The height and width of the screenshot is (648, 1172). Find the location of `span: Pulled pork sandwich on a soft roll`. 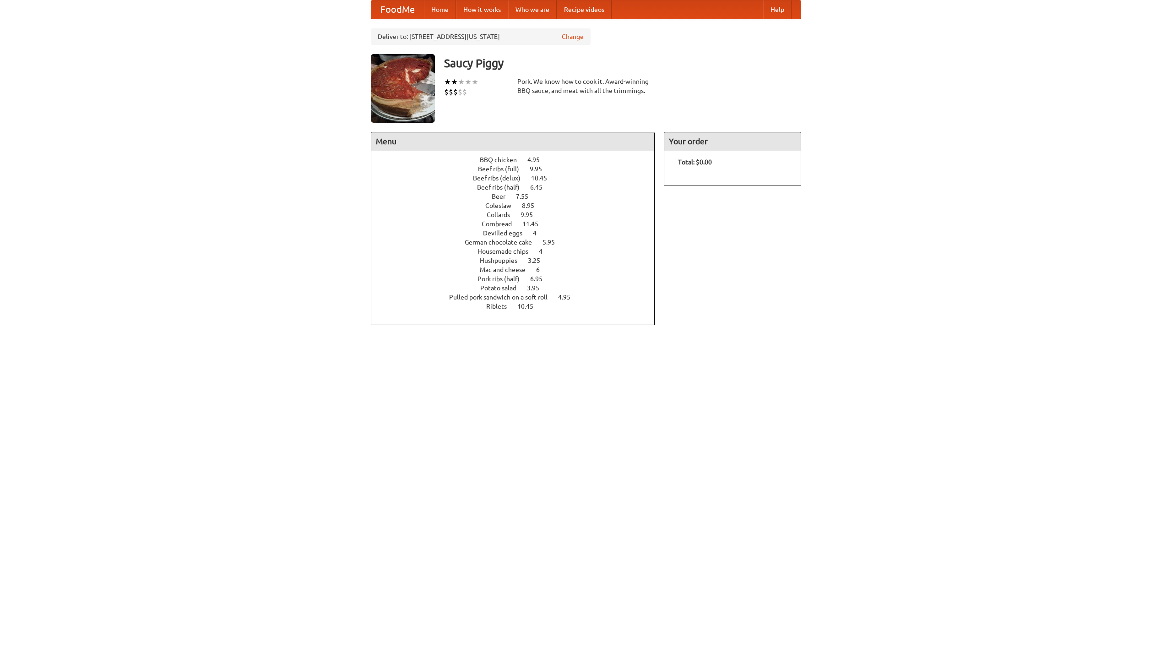

span: Pulled pork sandwich on a soft roll is located at coordinates (503, 297).